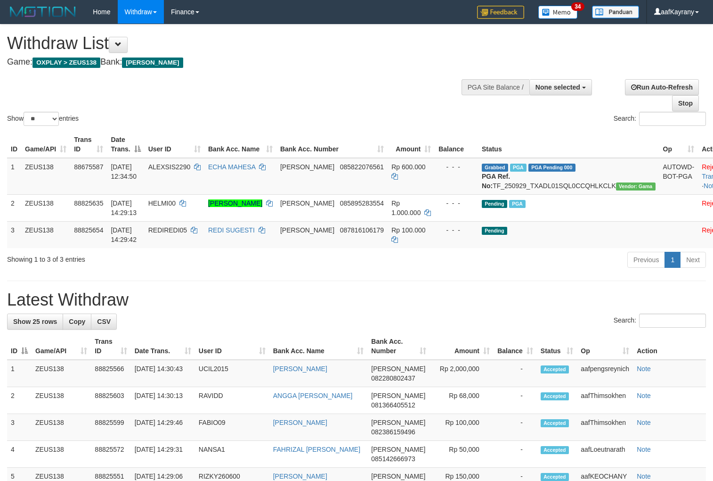 This screenshot has height=481, width=713. Describe the element at coordinates (89, 203) in the screenshot. I see `span: 88825635` at that location.